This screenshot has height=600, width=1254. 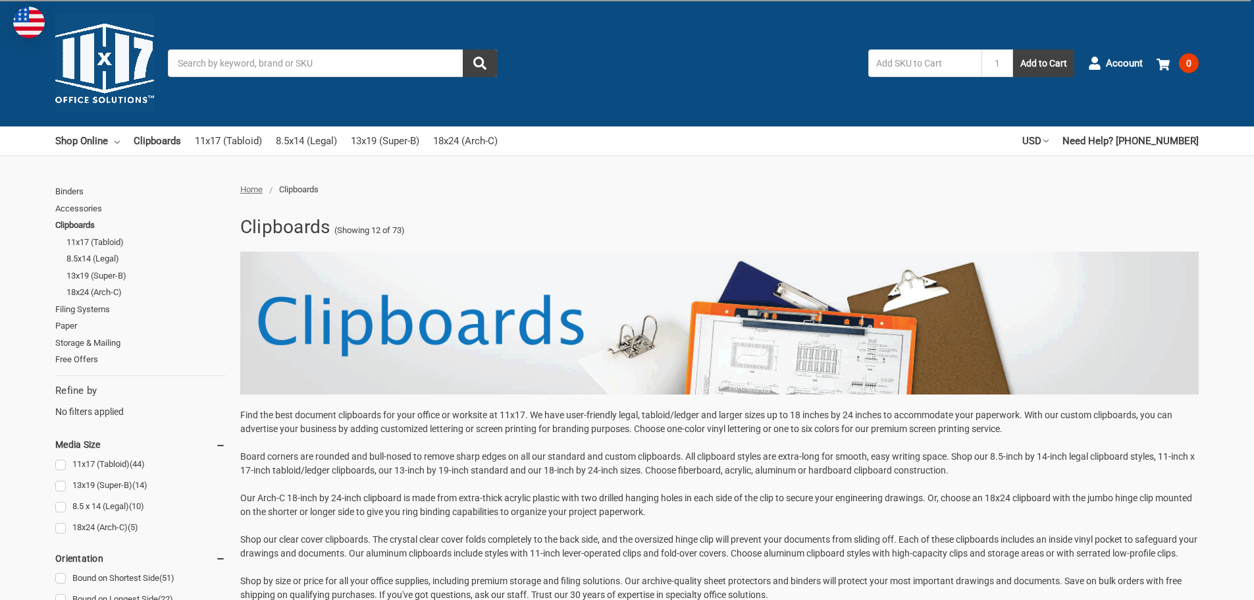 I want to click on span: (44), so click(x=137, y=464).